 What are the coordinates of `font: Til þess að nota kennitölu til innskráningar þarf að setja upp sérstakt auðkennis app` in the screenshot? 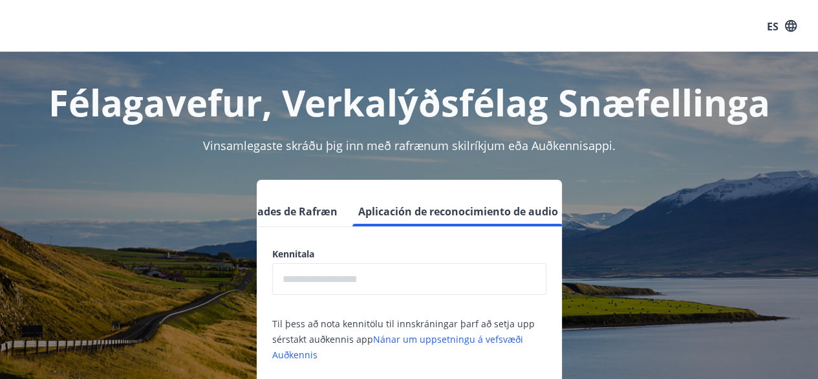 It's located at (404, 331).